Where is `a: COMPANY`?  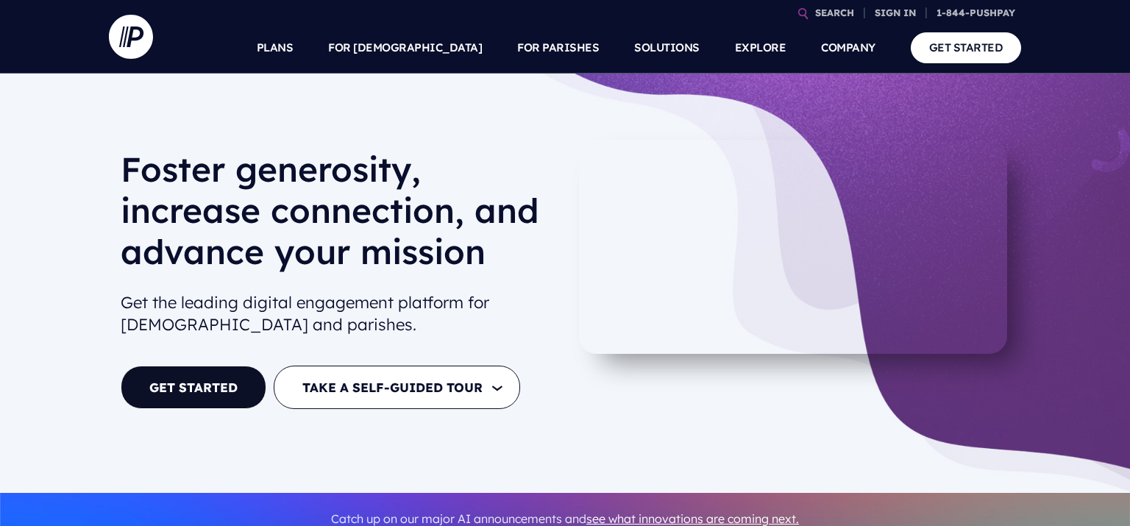
a: COMPANY is located at coordinates (848, 48).